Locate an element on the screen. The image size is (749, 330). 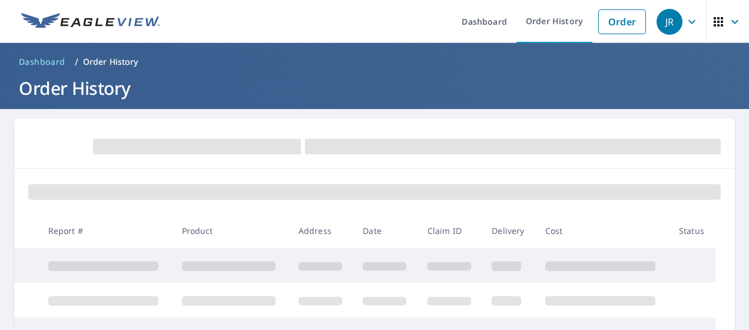
th: Report # is located at coordinates (105, 230).